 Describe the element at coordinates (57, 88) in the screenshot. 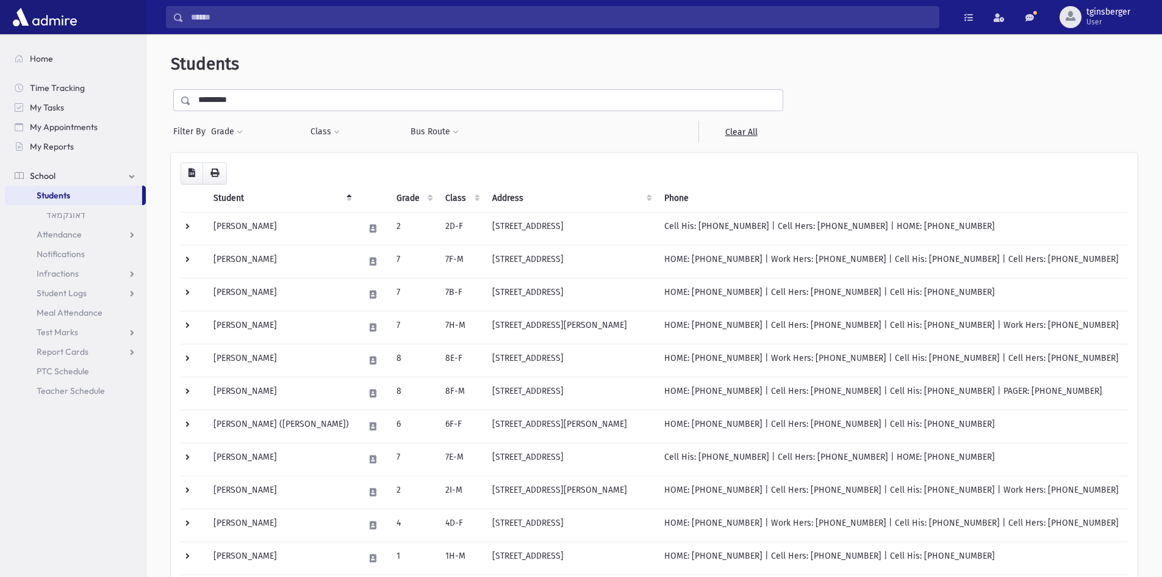

I see `span: Time Tracking` at that location.